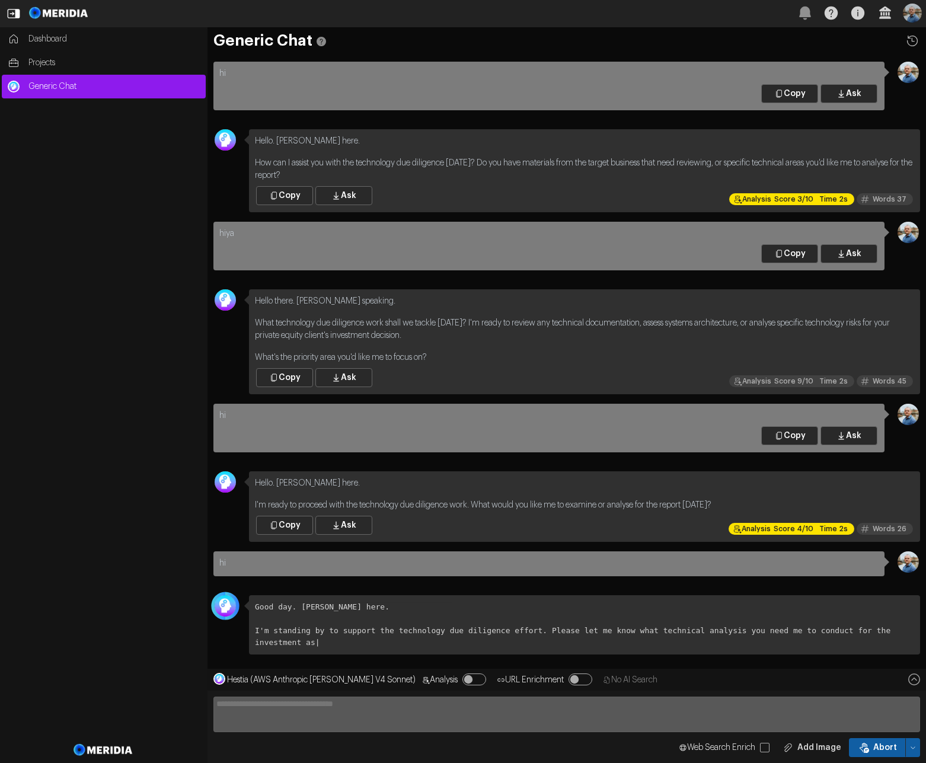 The image size is (926, 763). Describe the element at coordinates (683, 747) in the screenshot. I see `svg: WebSearch` at that location.